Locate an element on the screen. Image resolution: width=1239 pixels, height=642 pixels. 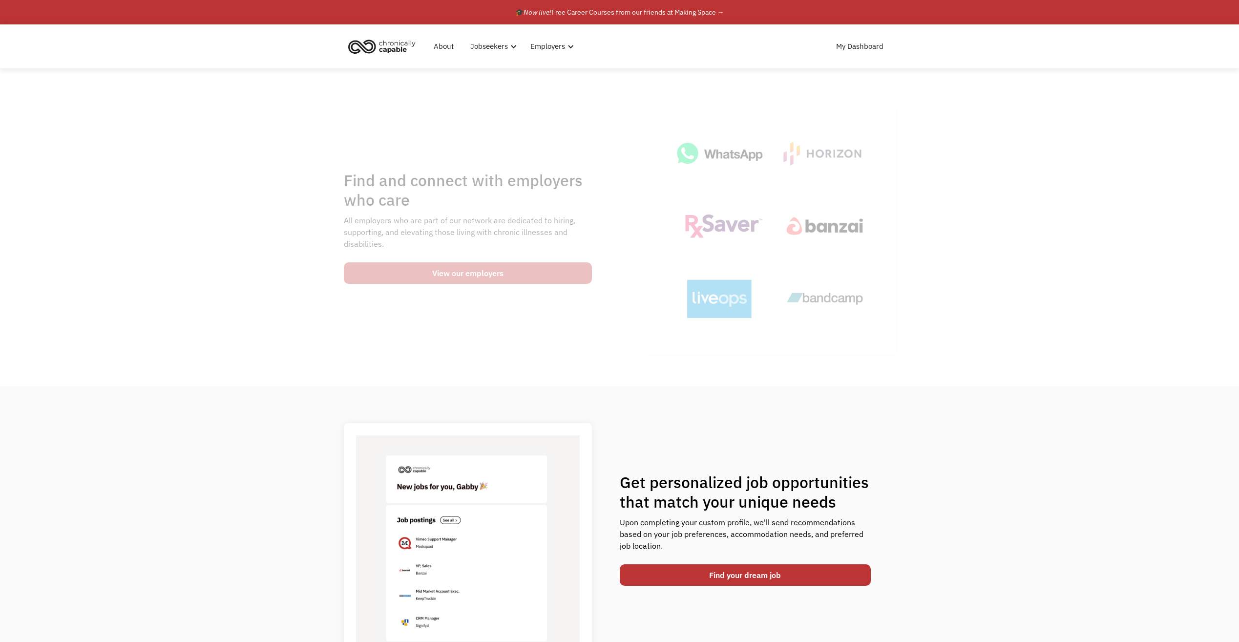
a: My Dashboard is located at coordinates (860, 46).